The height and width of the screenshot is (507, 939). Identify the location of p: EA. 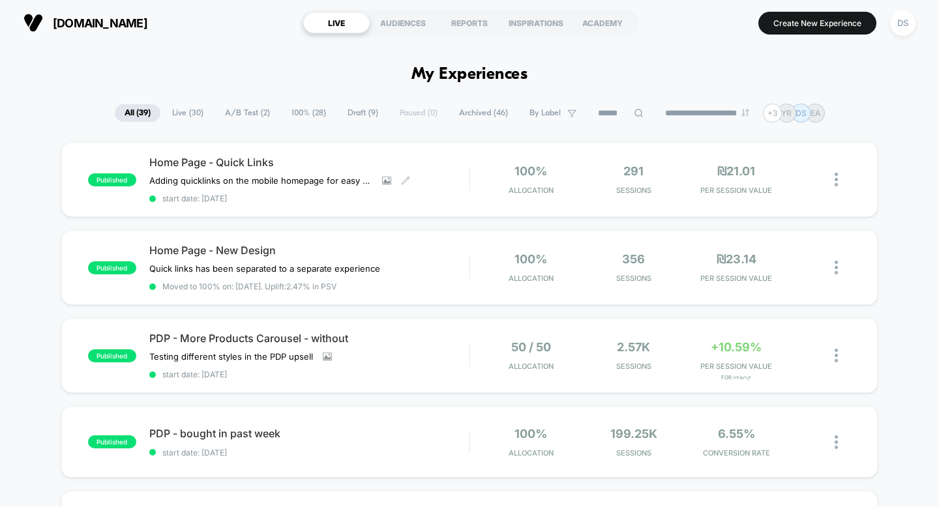
(815, 113).